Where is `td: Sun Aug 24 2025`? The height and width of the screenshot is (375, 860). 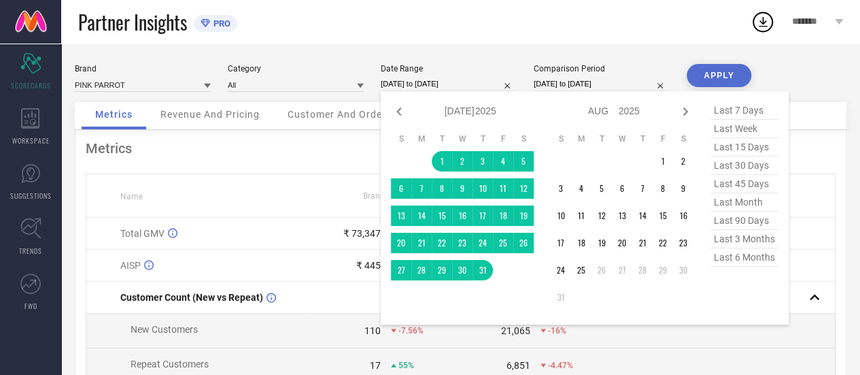
td: Sun Aug 24 2025 is located at coordinates (561, 270).